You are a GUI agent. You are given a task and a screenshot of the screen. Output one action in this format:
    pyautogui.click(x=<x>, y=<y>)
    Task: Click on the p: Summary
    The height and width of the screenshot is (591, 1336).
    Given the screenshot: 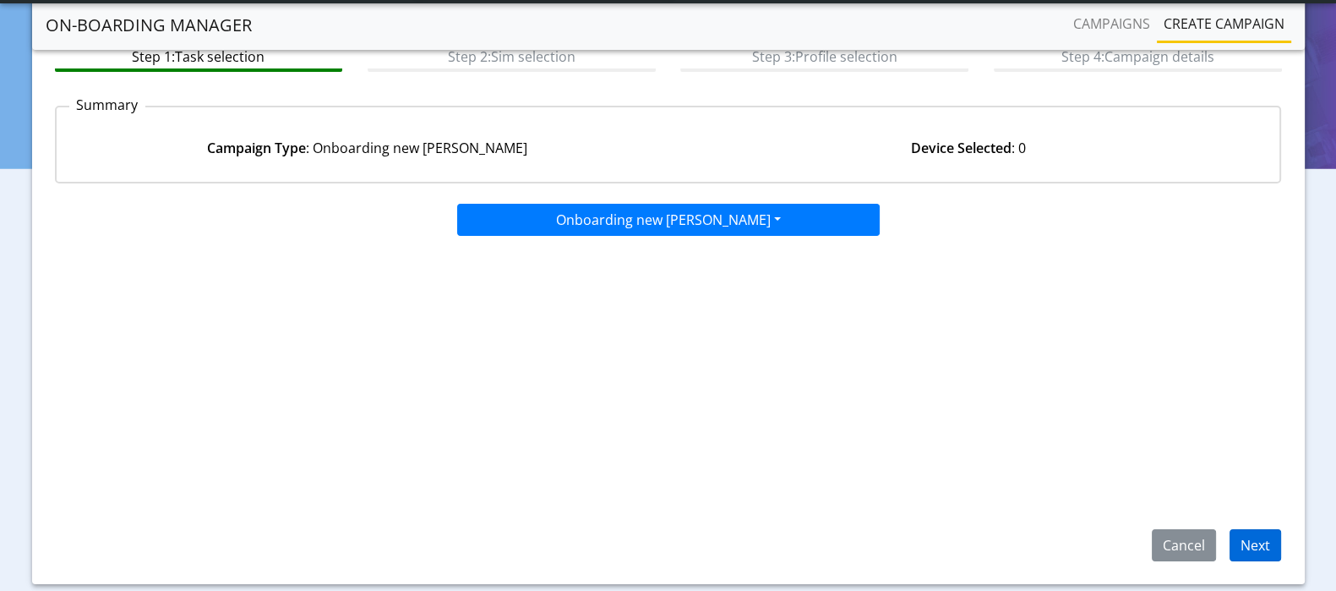 What is the action you would take?
    pyautogui.click(x=107, y=105)
    